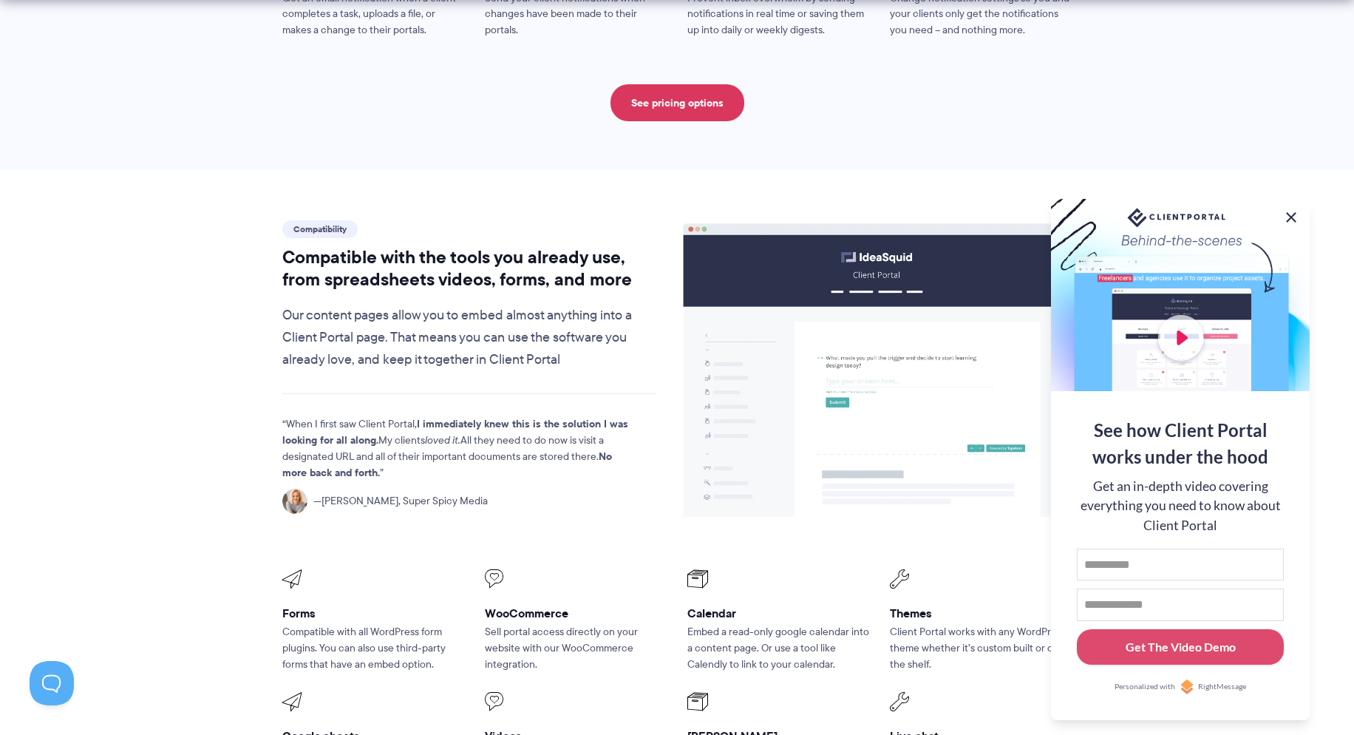 Image resolution: width=1354 pixels, height=735 pixels. I want to click on button: Get The Video Demo, so click(1180, 647).